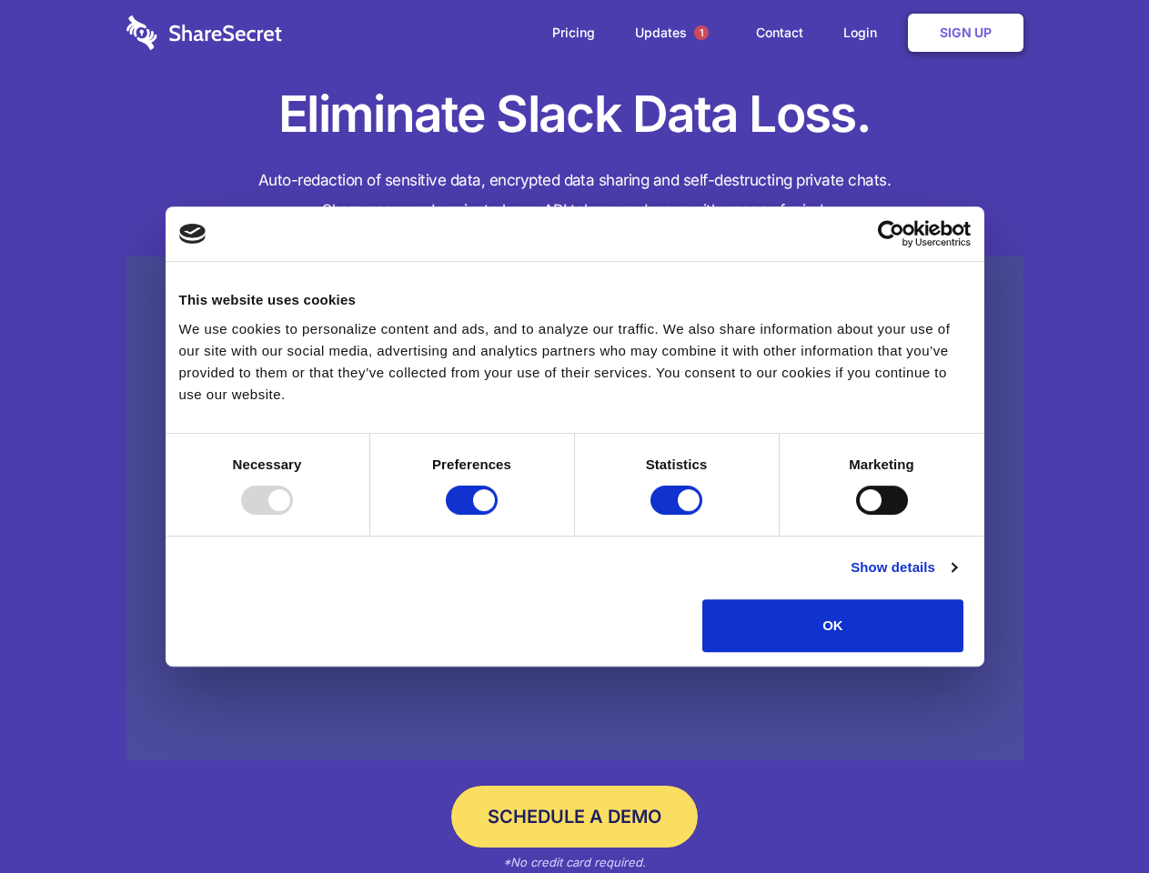 The image size is (1149, 873). Describe the element at coordinates (903, 567) in the screenshot. I see `a: Show details` at that location.